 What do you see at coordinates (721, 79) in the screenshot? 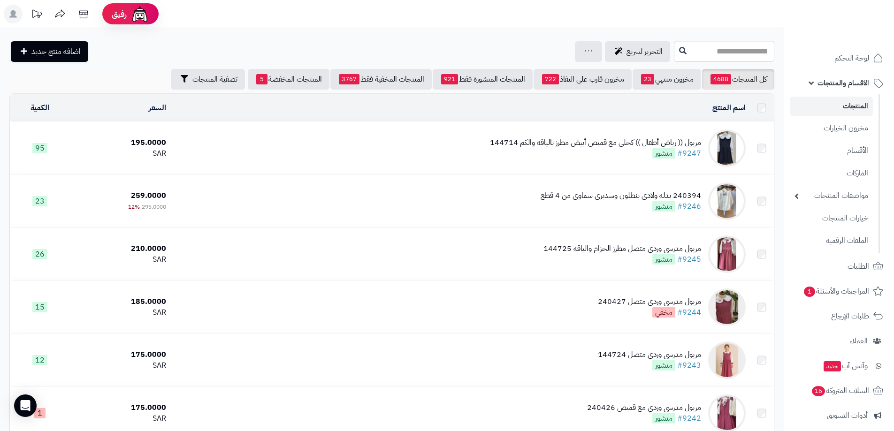
I see `span: 4688` at bounding box center [721, 79].